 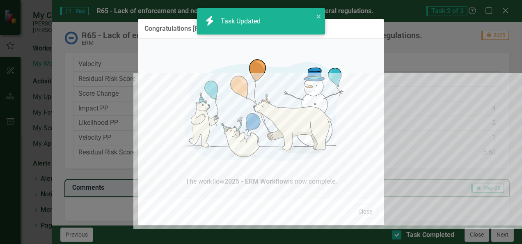 I want to click on strong: 2025 - ERM Workflow, so click(x=256, y=181).